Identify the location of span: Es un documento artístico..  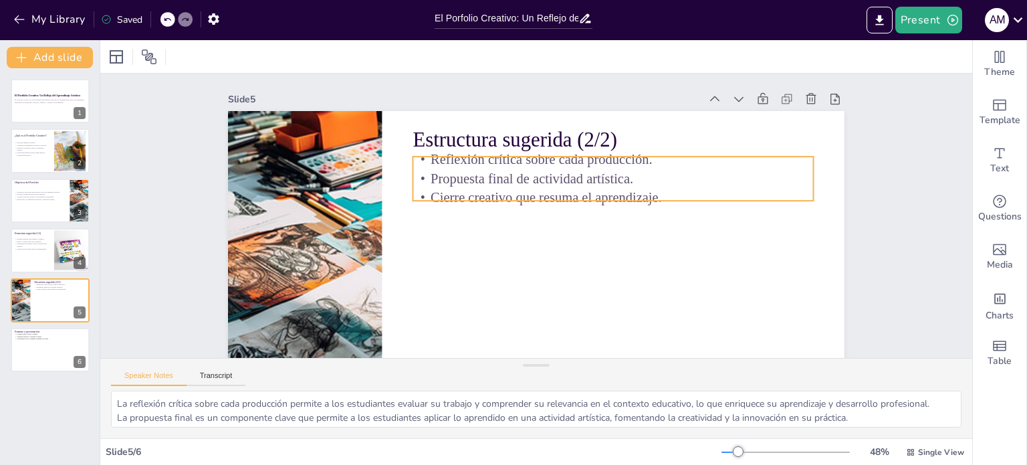
(26, 142).